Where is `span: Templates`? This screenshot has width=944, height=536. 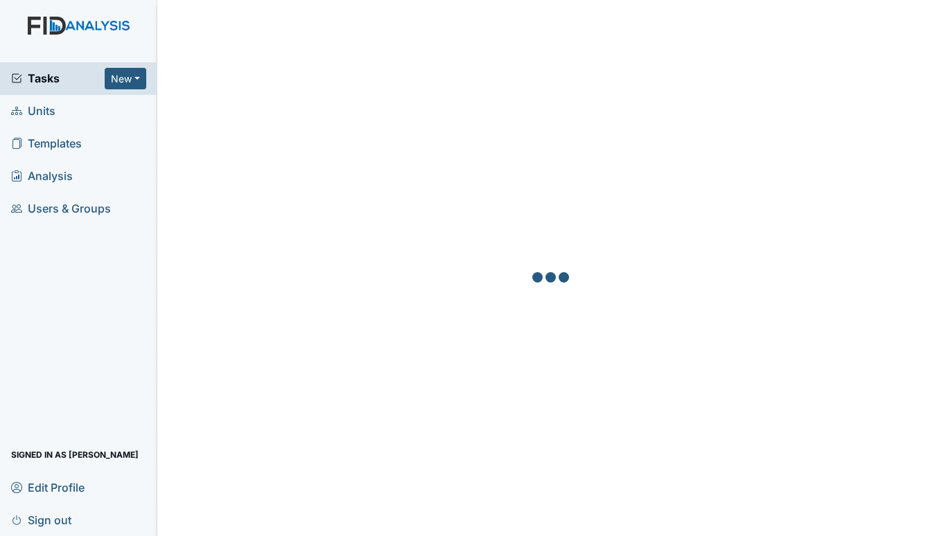
span: Templates is located at coordinates (46, 143).